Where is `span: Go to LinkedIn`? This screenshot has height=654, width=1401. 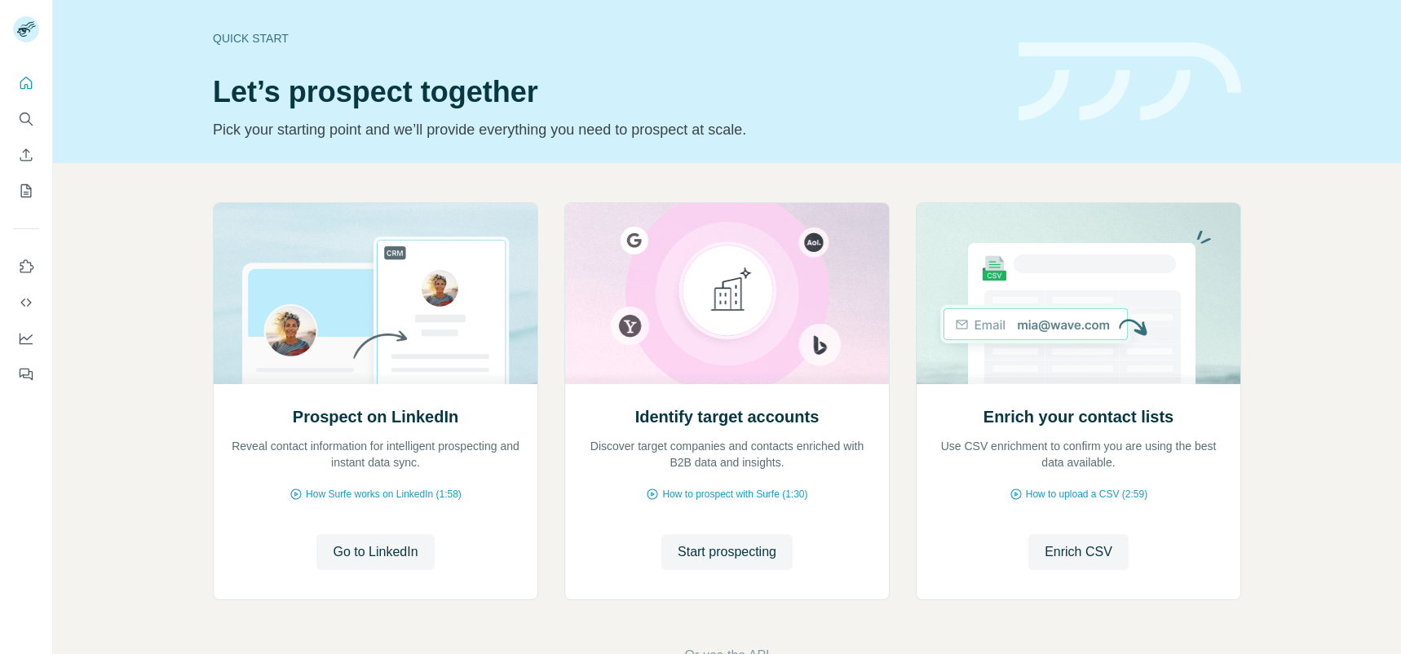 span: Go to LinkedIn is located at coordinates (375, 552).